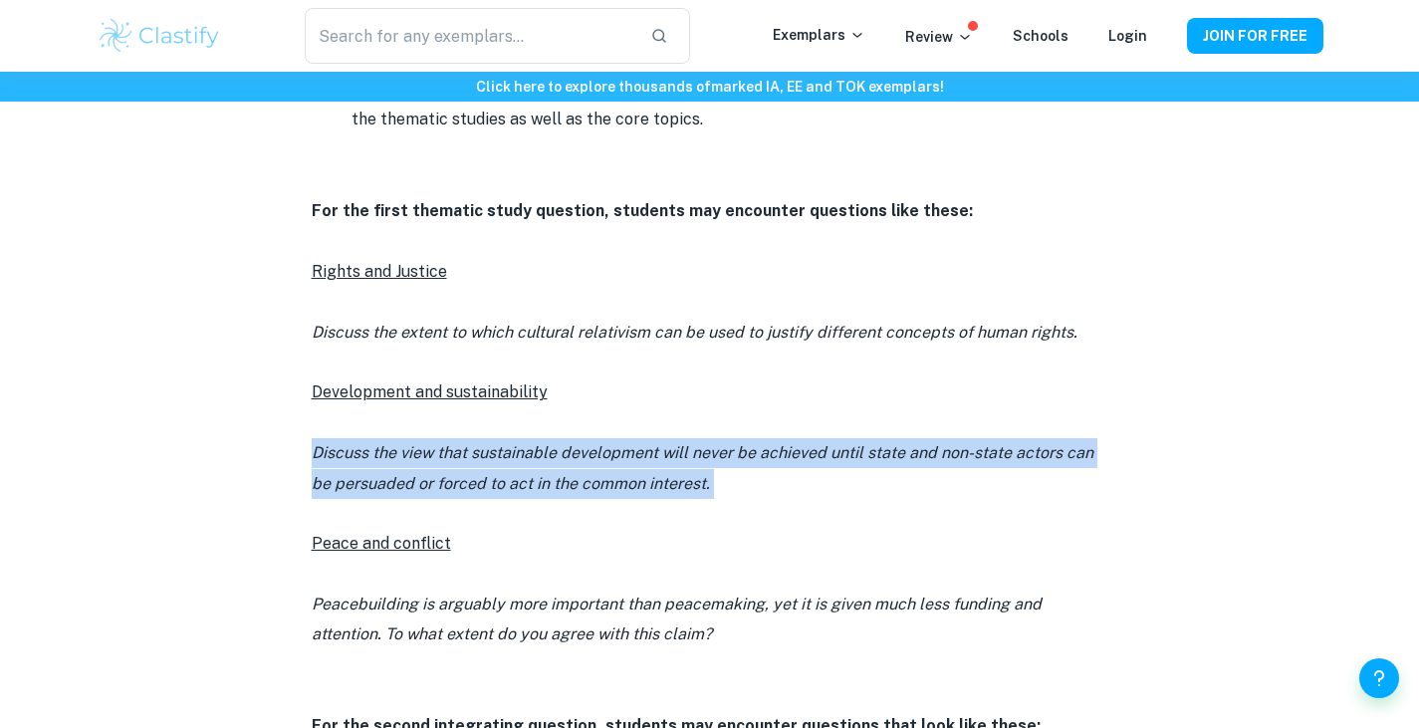  I want to click on strong: For the first thematic study question, students may encounter questions like these:, so click(642, 210).